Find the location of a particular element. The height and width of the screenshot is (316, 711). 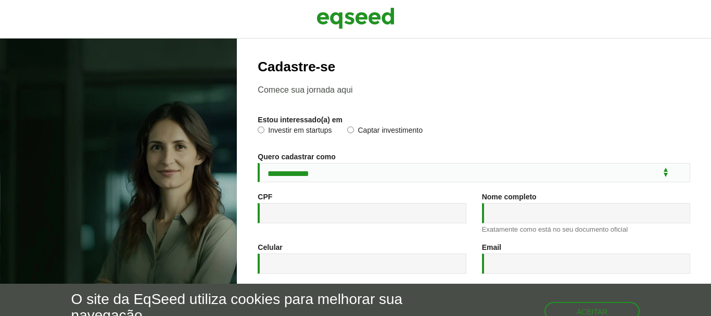

label: Quero cadastrar como is located at coordinates (296, 157).